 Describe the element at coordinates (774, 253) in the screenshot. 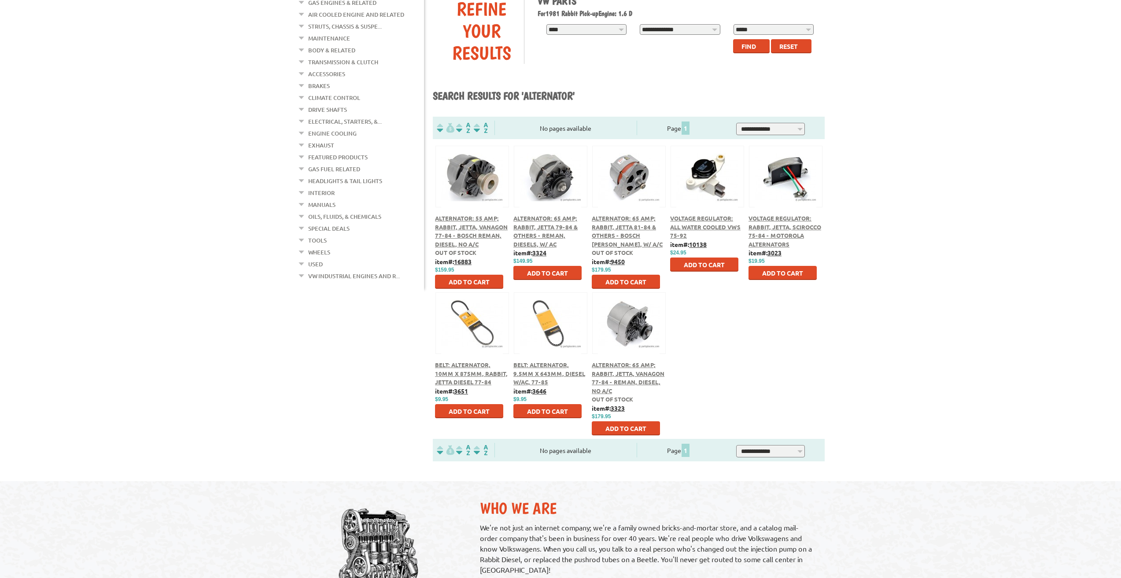

I see `u: 3023` at that location.